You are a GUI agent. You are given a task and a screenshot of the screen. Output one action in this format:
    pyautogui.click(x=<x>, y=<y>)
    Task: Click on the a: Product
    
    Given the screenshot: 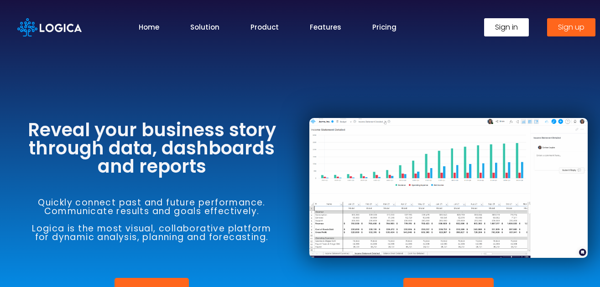 What is the action you would take?
    pyautogui.click(x=265, y=27)
    